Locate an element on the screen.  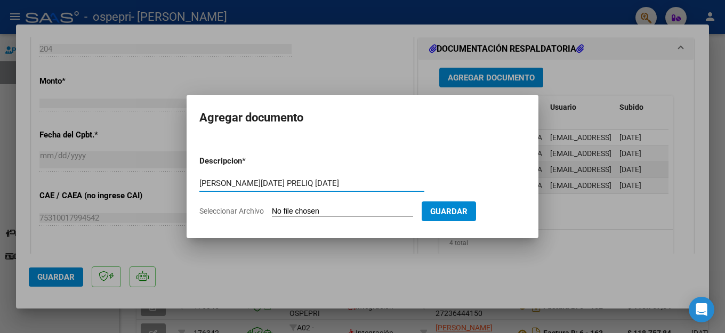
h2: Agregar documento is located at coordinates (362, 118).